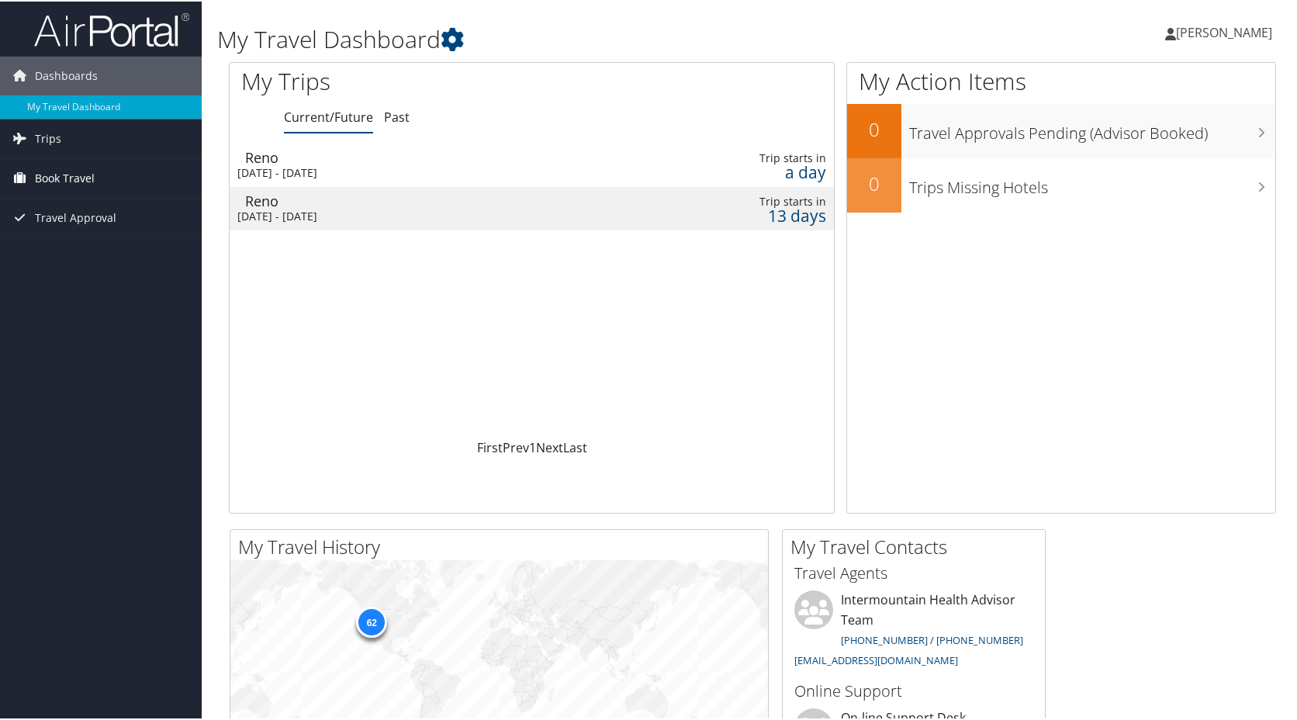  What do you see at coordinates (761, 214) in the screenshot?
I see `div: 13 days` at bounding box center [761, 214].